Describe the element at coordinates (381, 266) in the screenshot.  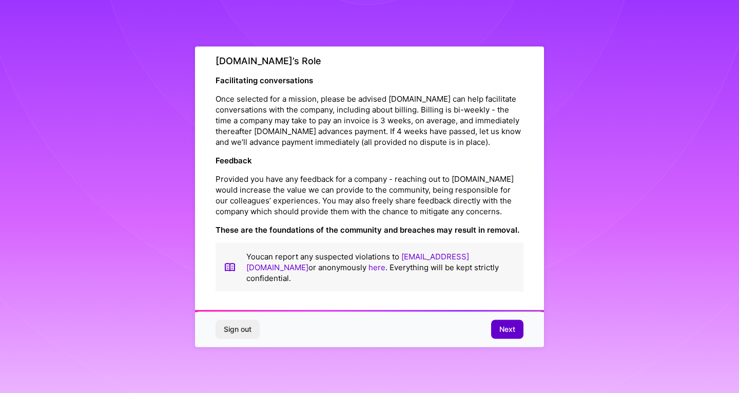
I see `p: You can report any suspected violations to or anonymously . Everything will be kept strictly conf...` at that location.